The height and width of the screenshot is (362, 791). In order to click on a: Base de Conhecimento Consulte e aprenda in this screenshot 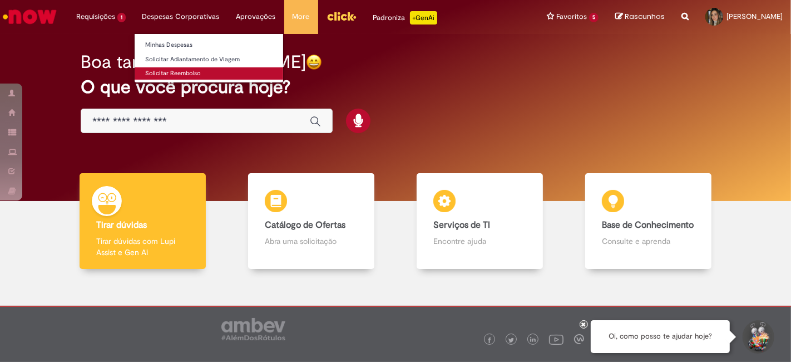, I will do `click(648, 221)`.